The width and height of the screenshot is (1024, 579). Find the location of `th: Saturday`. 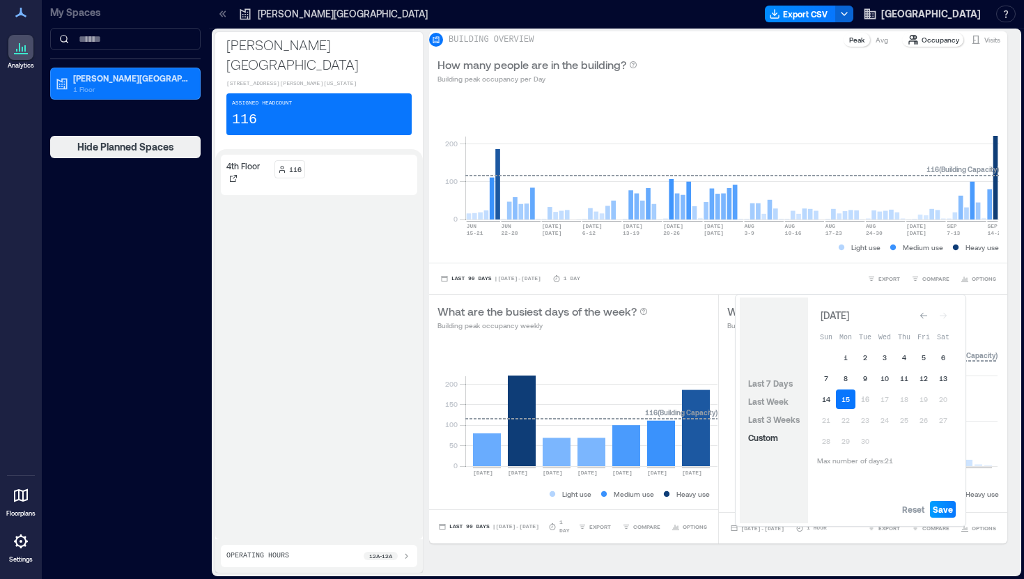

th: Saturday is located at coordinates (943, 337).